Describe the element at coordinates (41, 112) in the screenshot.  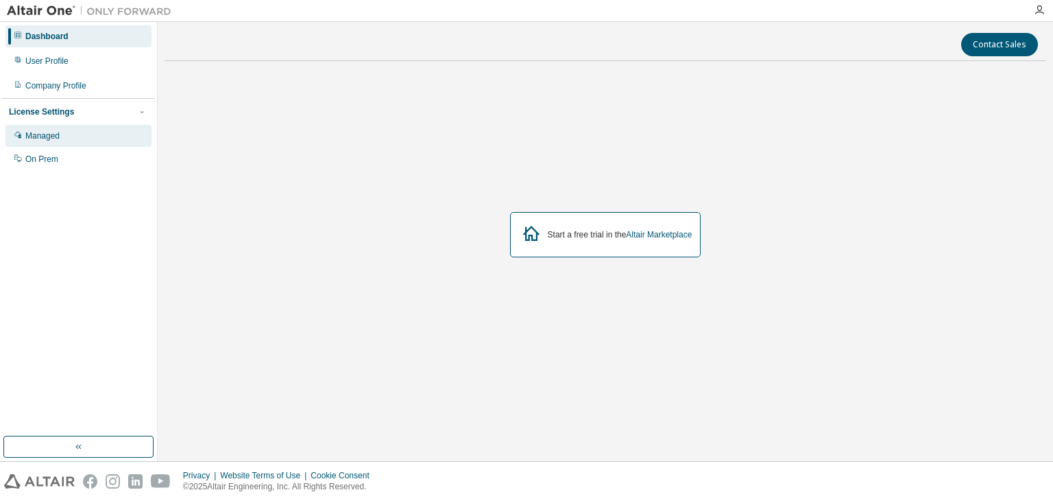
I see `div: License Settings` at that location.